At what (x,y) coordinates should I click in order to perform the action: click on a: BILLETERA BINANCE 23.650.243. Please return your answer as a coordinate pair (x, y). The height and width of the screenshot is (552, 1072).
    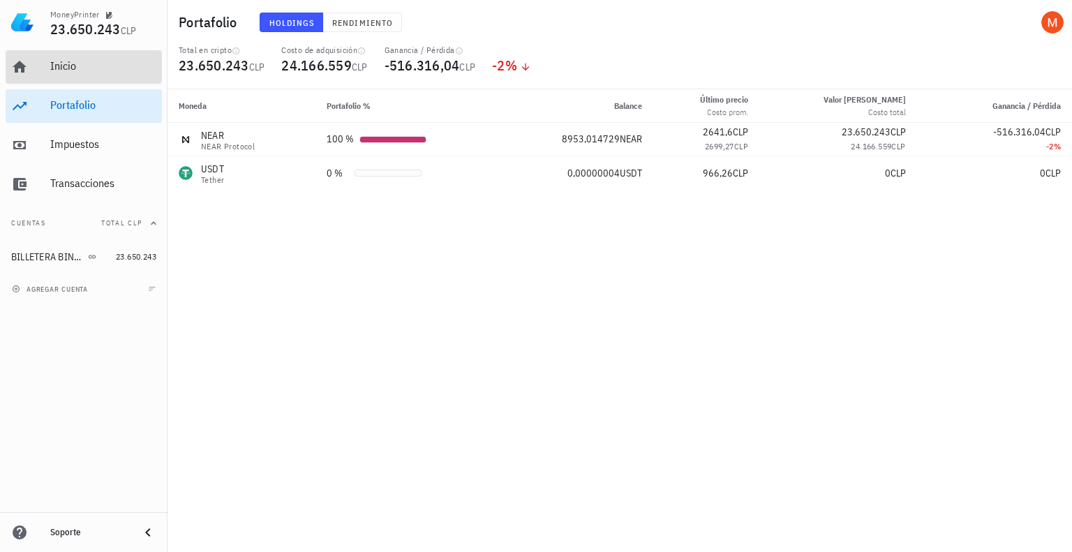
    Looking at the image, I should click on (84, 257).